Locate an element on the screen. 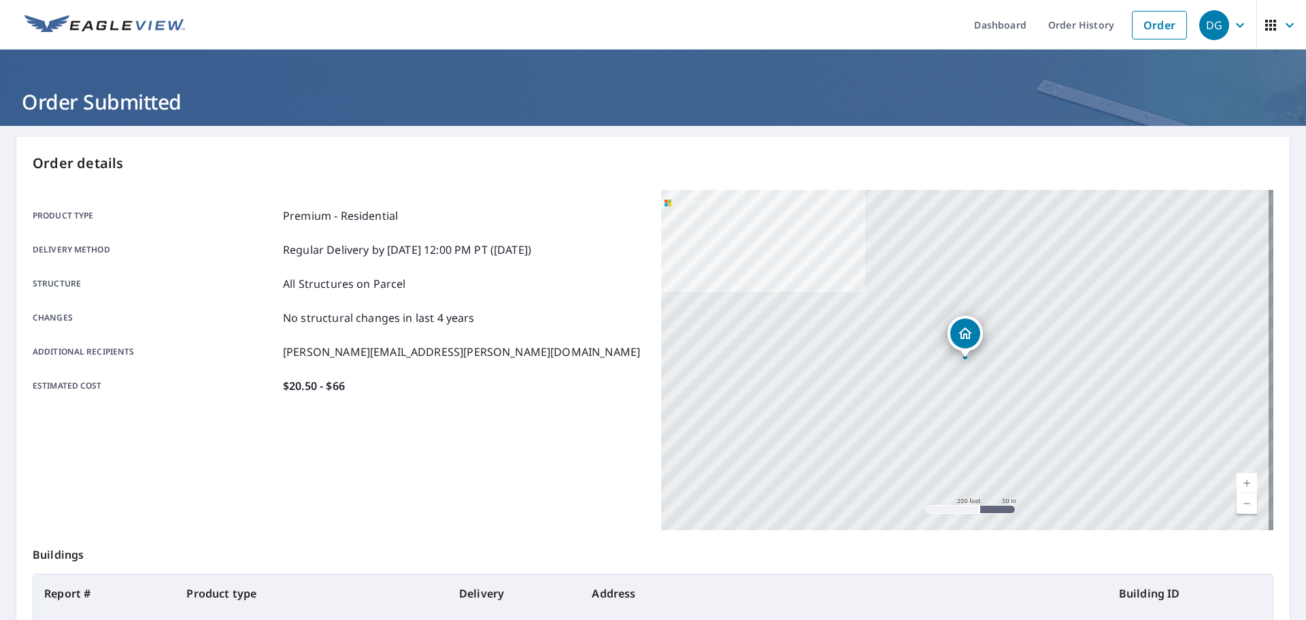 The height and width of the screenshot is (620, 1306). th: Report # is located at coordinates (104, 593).